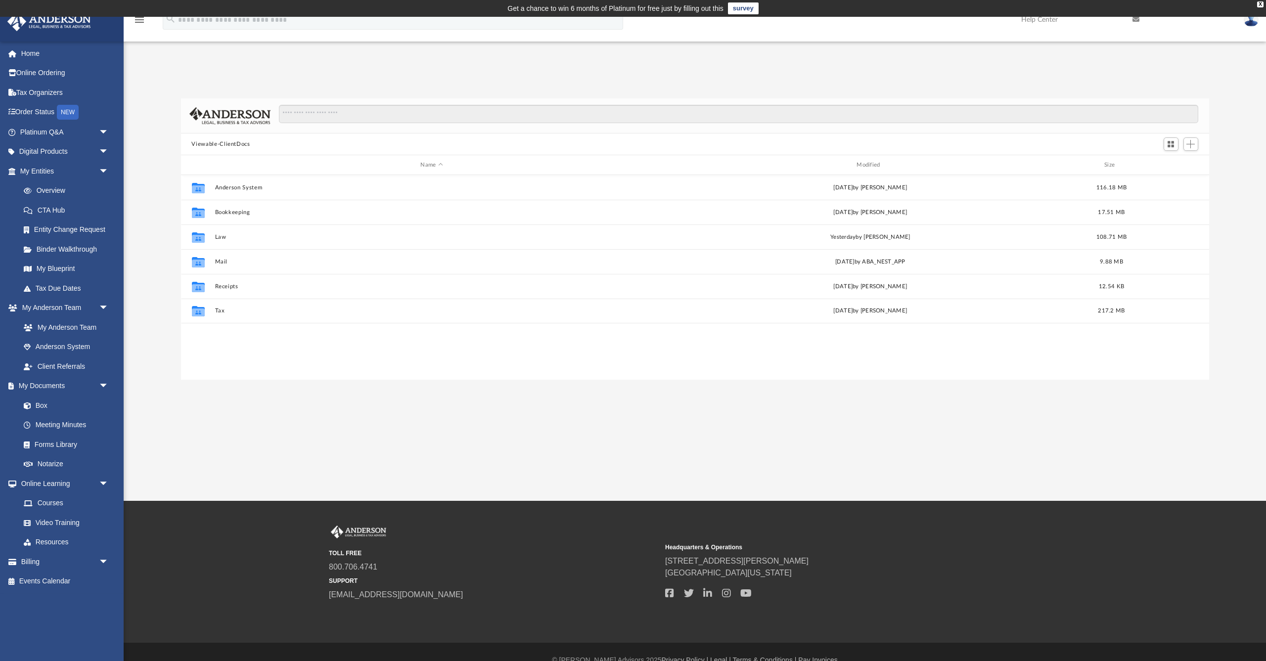 The width and height of the screenshot is (1266, 661). What do you see at coordinates (64, 327) in the screenshot?
I see `a: My Anderson Team` at bounding box center [64, 327].